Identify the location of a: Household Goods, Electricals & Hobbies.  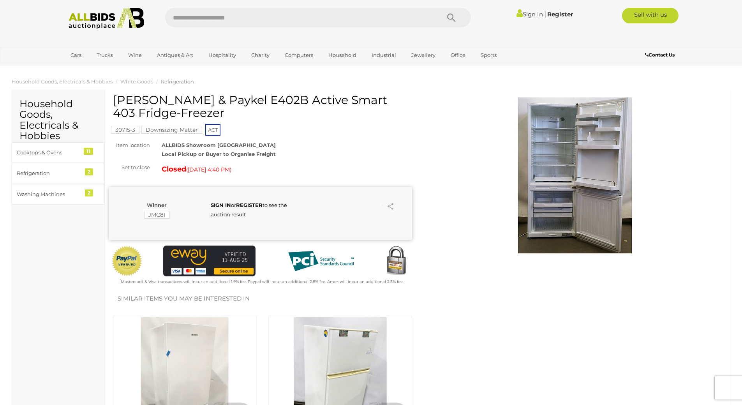
(62, 81).